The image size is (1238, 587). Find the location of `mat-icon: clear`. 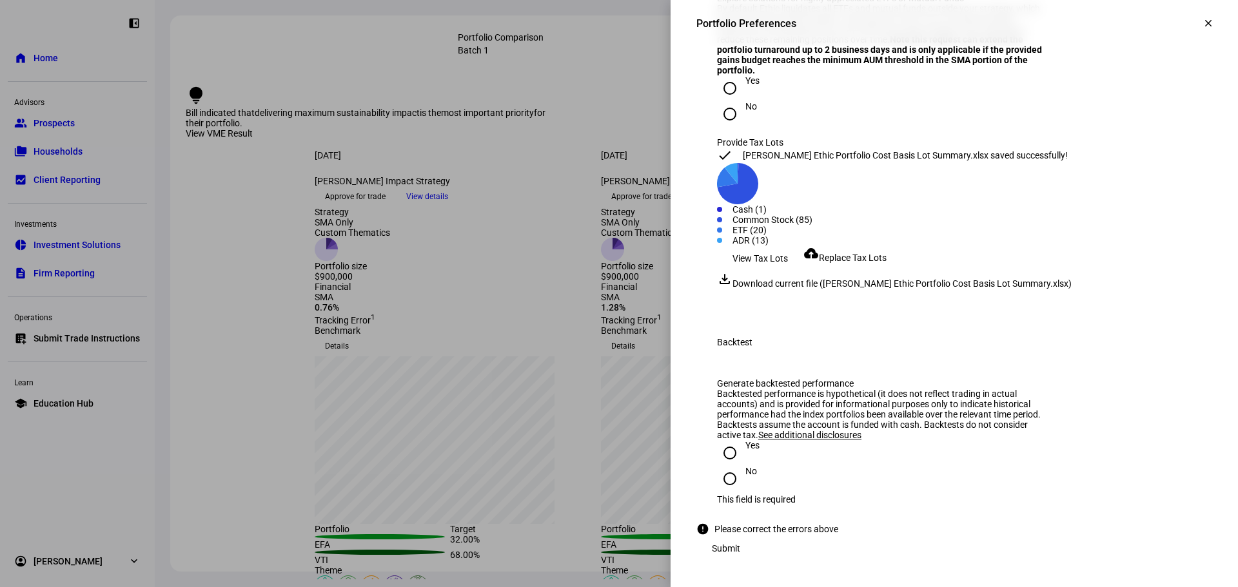

mat-icon: clear is located at coordinates (1208, 23).